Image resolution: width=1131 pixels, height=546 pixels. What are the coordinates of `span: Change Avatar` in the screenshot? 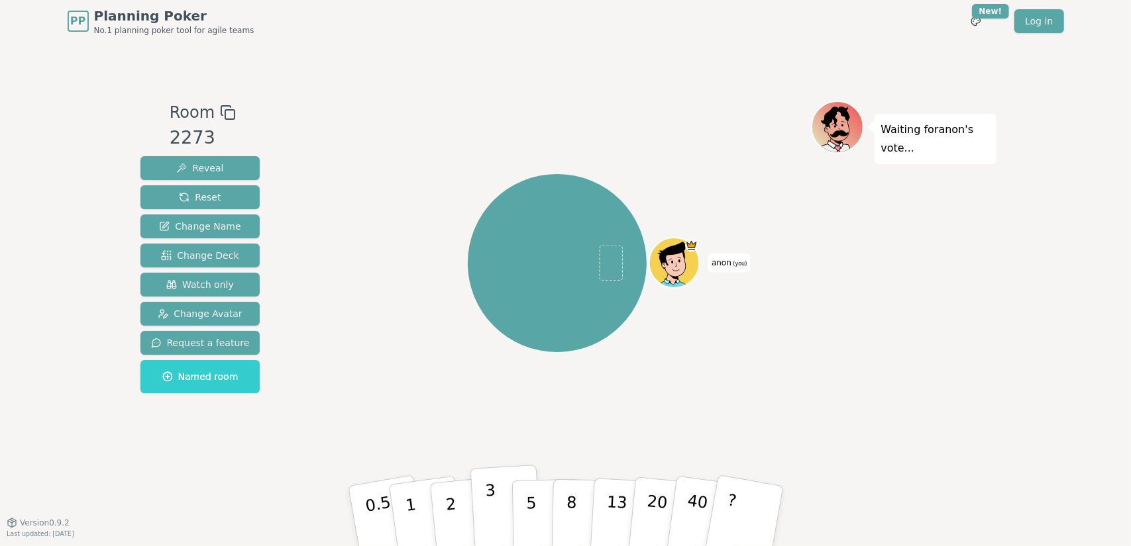 It's located at (200, 314).